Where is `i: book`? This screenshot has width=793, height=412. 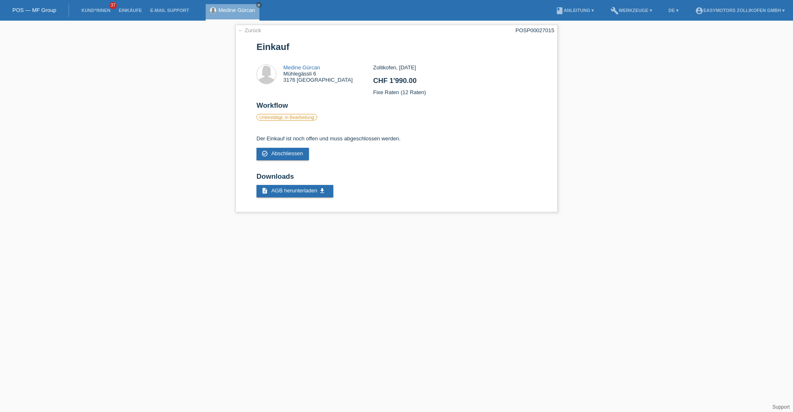
i: book is located at coordinates (559, 11).